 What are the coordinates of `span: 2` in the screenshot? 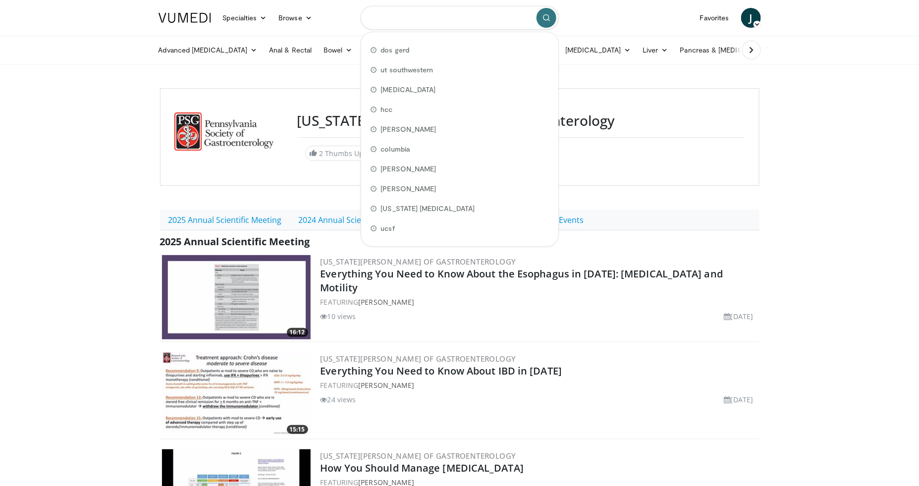 It's located at (321, 153).